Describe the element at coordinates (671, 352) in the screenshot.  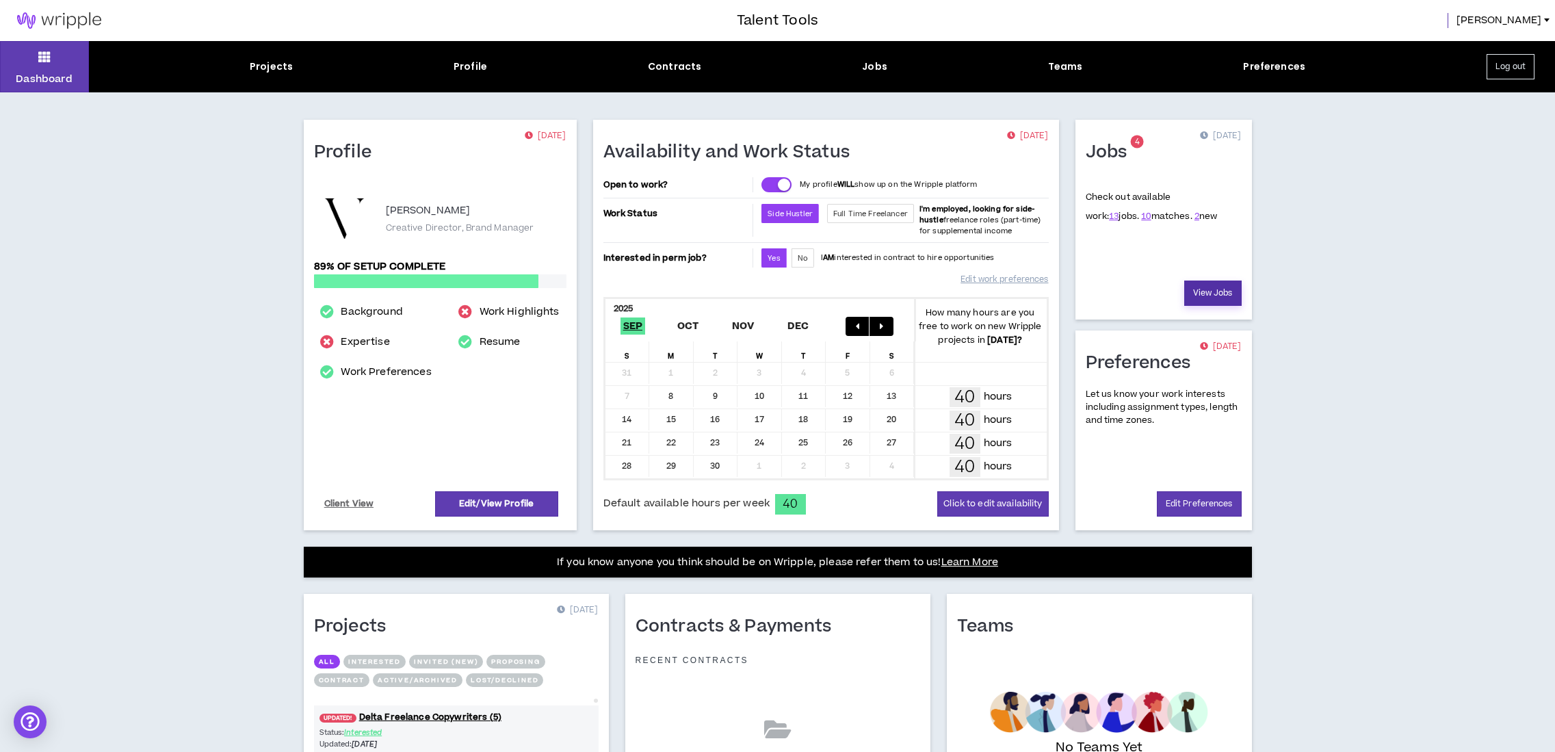
I see `div: M` at that location.